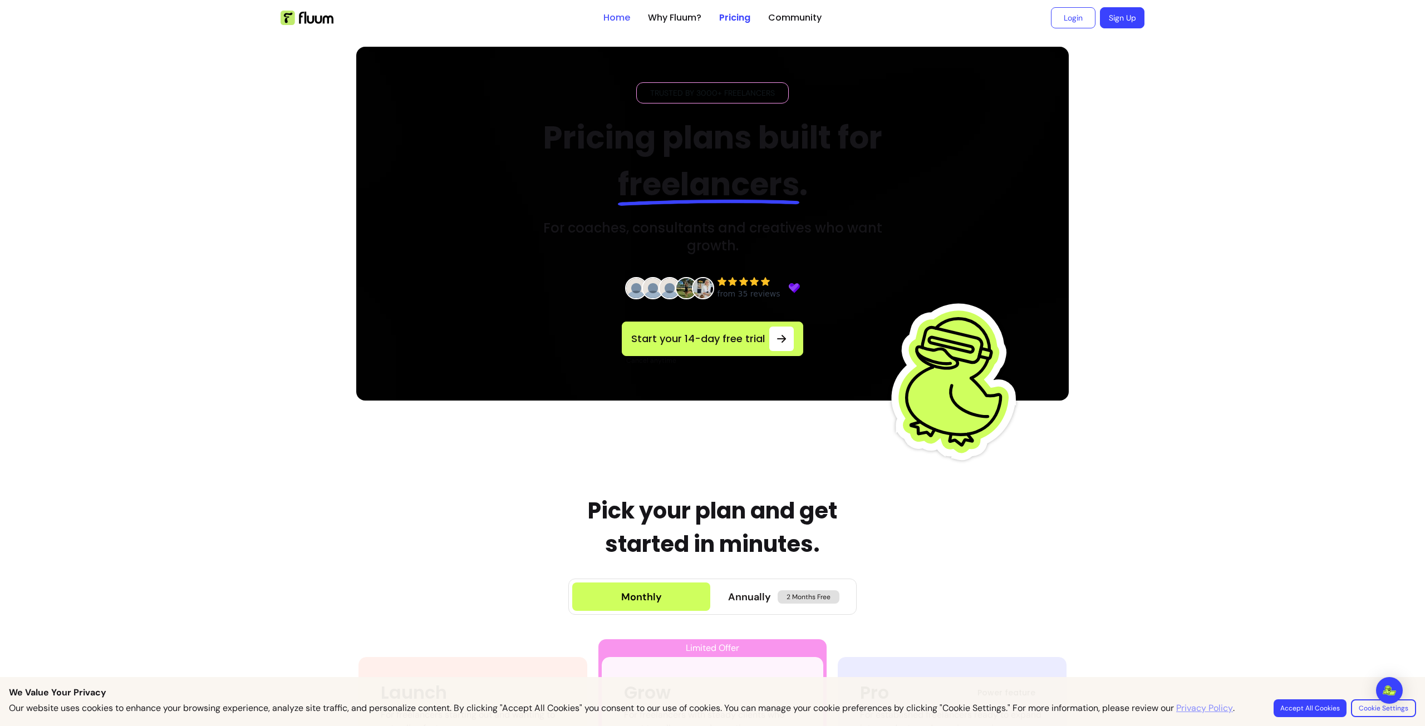 This screenshot has width=1425, height=726. Describe the element at coordinates (698, 339) in the screenshot. I see `span: Start your 14-day free trial` at that location.